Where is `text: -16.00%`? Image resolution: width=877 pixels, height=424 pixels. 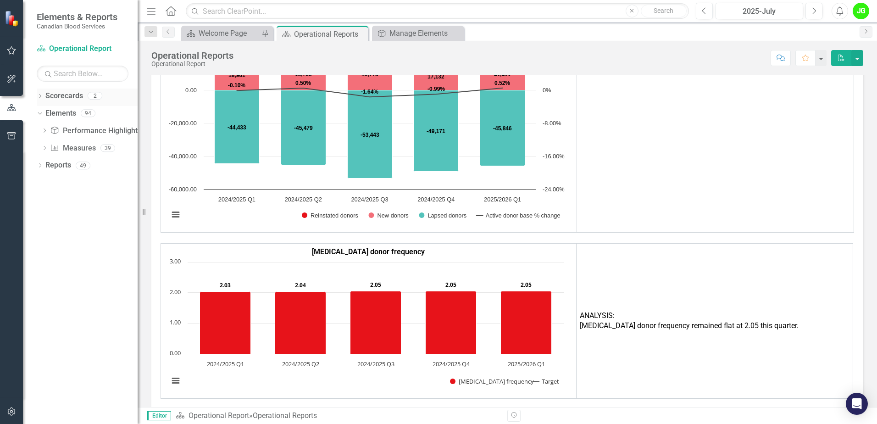 text: -16.00% is located at coordinates (554, 156).